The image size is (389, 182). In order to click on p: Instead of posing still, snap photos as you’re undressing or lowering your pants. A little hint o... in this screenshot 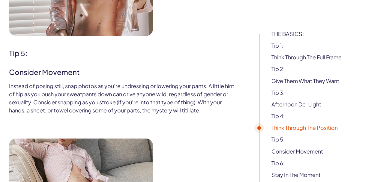, I will do `click(123, 98)`.